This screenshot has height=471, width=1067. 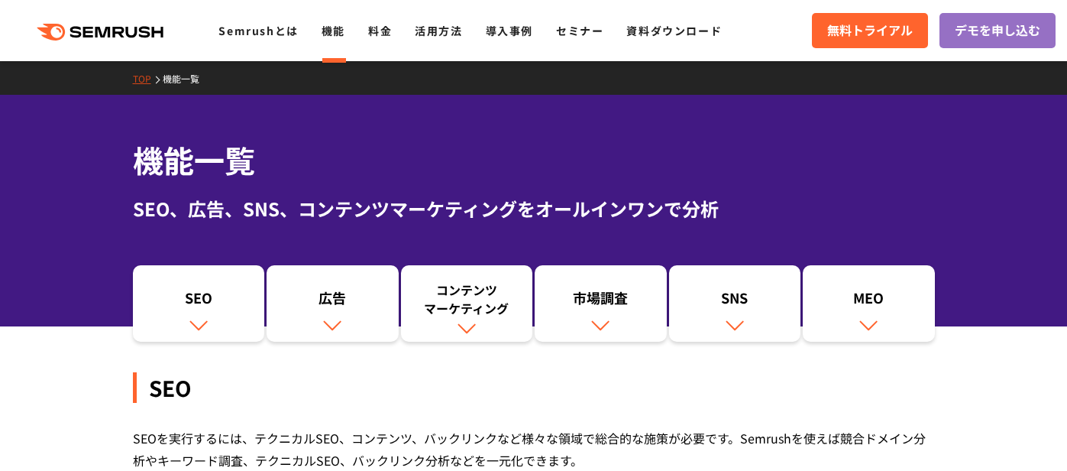 What do you see at coordinates (199, 303) in the screenshot?
I see `a: SEO` at bounding box center [199, 303].